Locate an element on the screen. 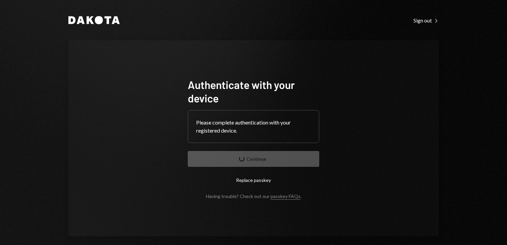  div: Having trouble? Check out our . is located at coordinates (253, 196).